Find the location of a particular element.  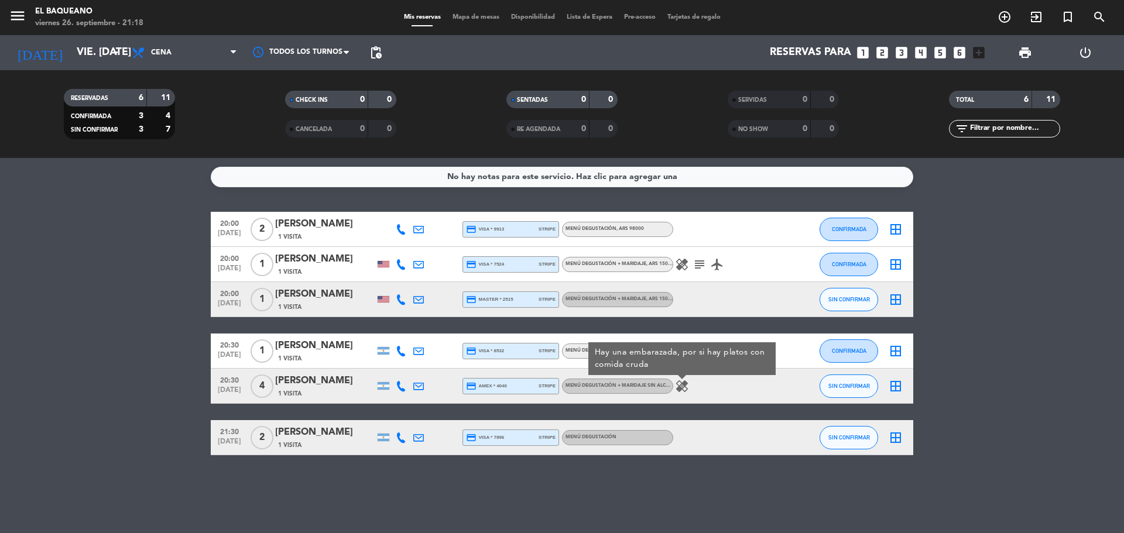

span: RESERVADAS is located at coordinates (90, 98).